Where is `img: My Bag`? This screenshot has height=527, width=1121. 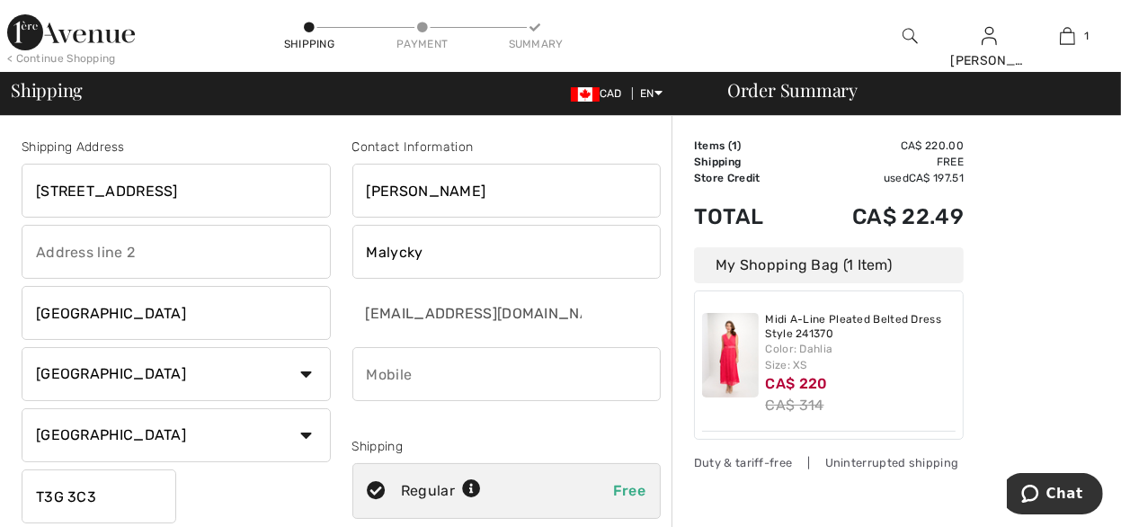 img: My Bag is located at coordinates (1067, 36).